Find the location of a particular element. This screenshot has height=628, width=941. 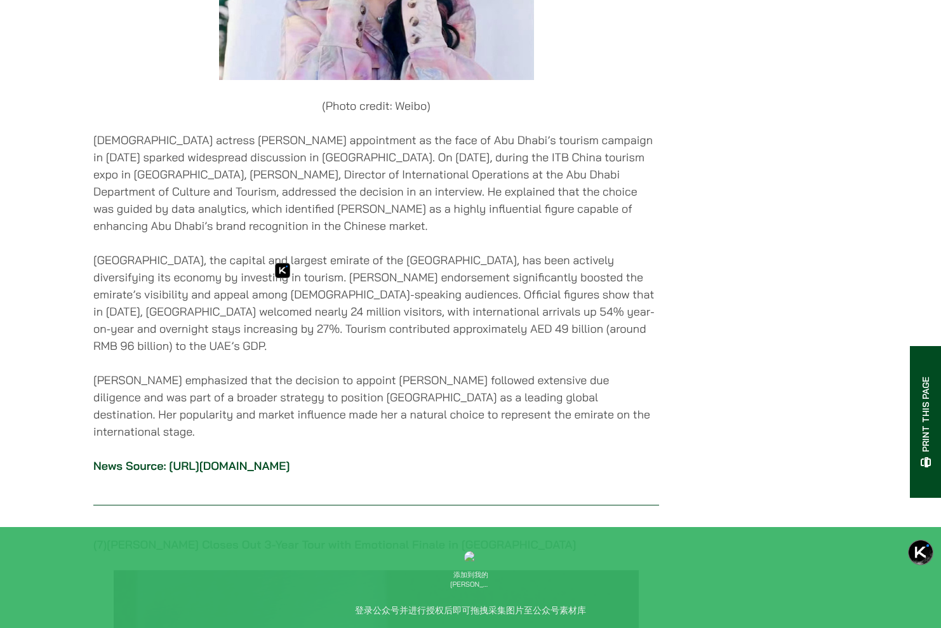

strong: News Source: is located at coordinates (130, 465).